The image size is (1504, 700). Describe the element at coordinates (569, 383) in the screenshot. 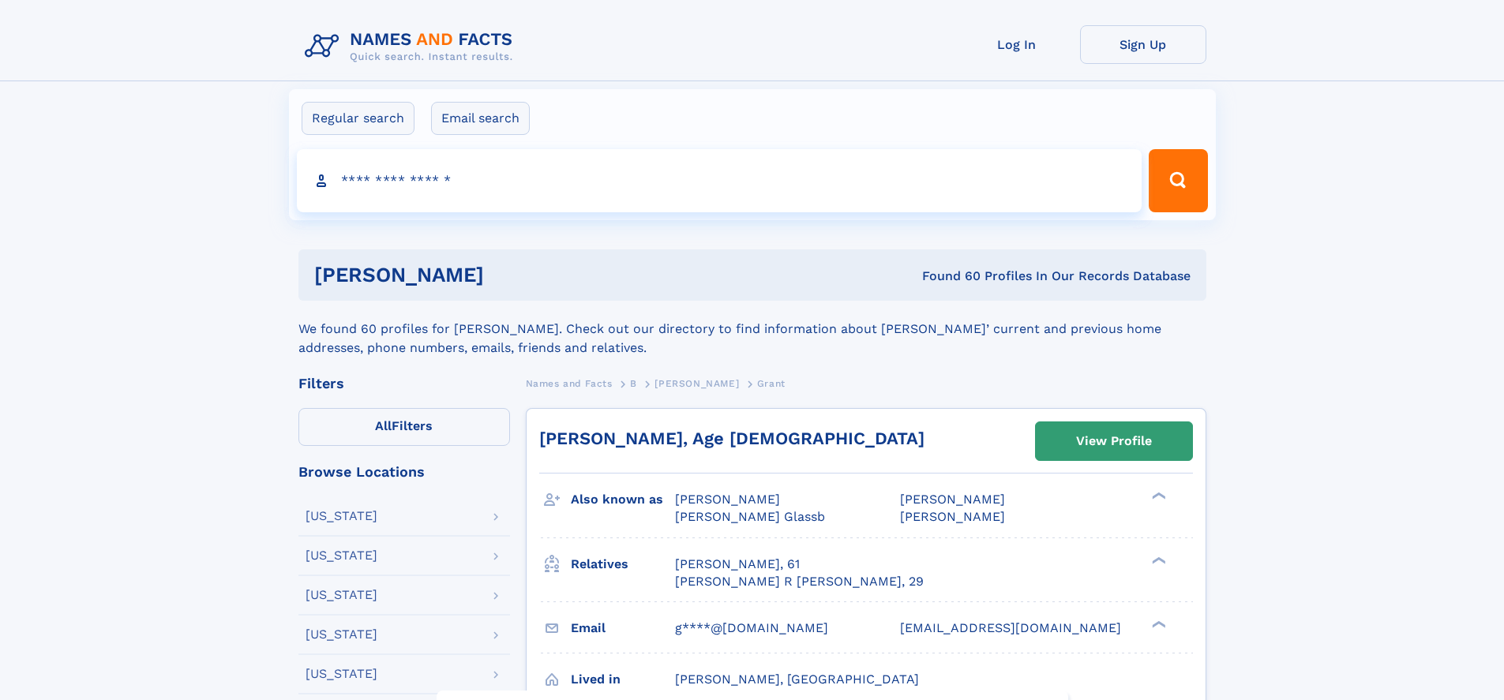

I see `a: Names and Facts` at that location.